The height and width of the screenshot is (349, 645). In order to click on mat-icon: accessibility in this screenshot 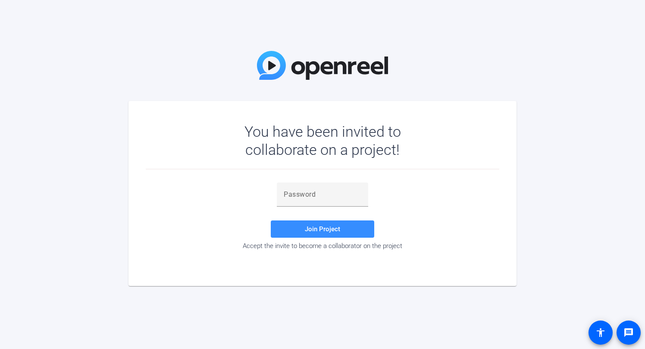, I will do `click(601, 333)`.